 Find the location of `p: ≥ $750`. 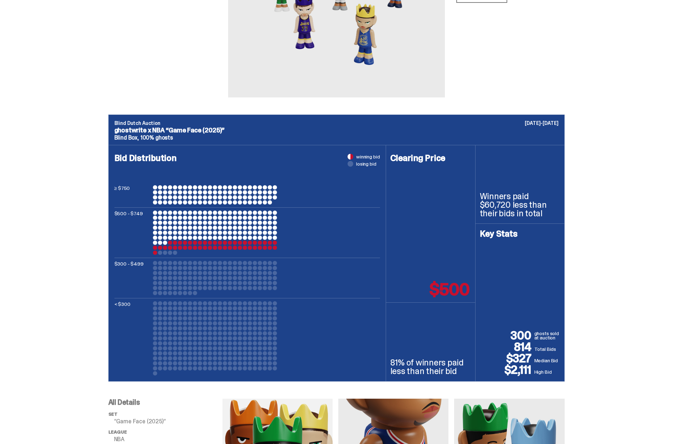

p: ≥ $750 is located at coordinates (132, 195).